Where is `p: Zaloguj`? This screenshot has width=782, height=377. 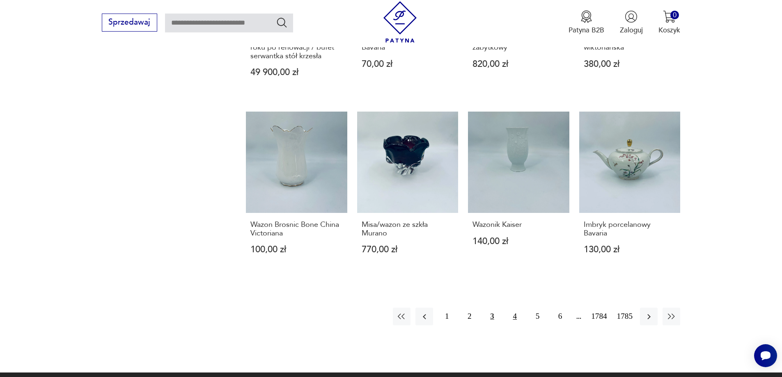
p: Zaloguj is located at coordinates (631, 30).